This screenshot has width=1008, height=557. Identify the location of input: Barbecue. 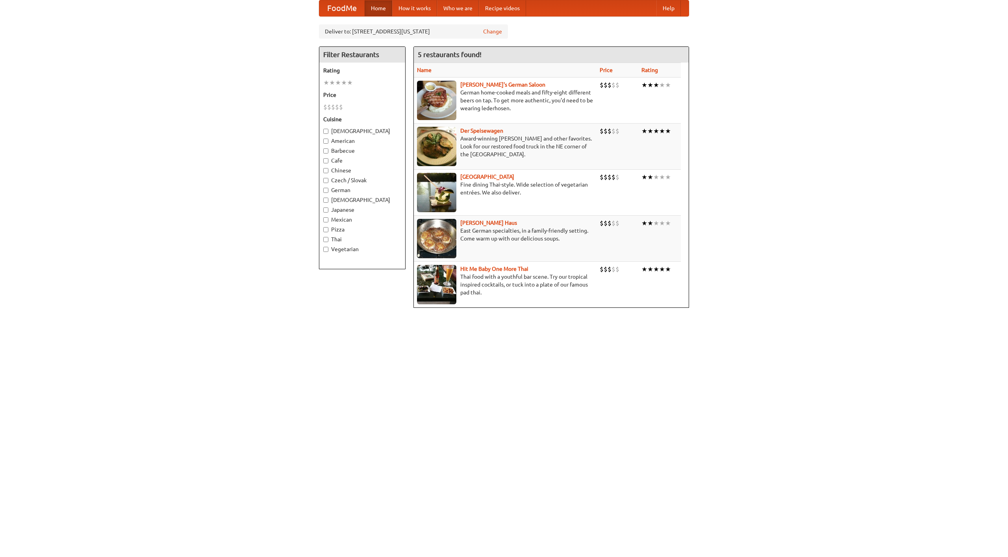
(326, 151).